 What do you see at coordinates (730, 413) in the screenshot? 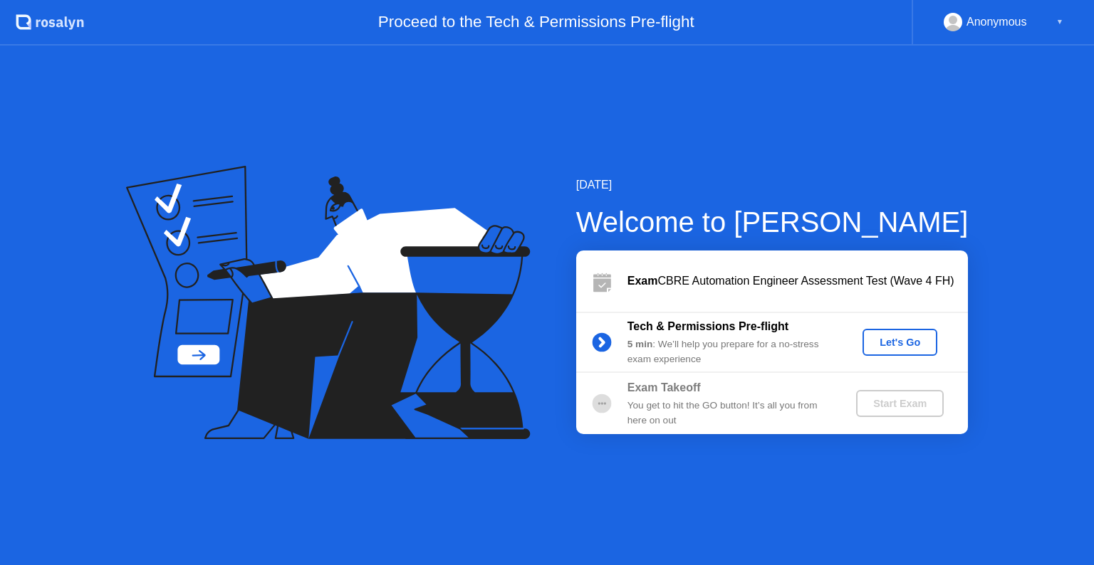
I see `div: You get to hit the GO button! It’s all you from here on out` at bounding box center [730, 413].